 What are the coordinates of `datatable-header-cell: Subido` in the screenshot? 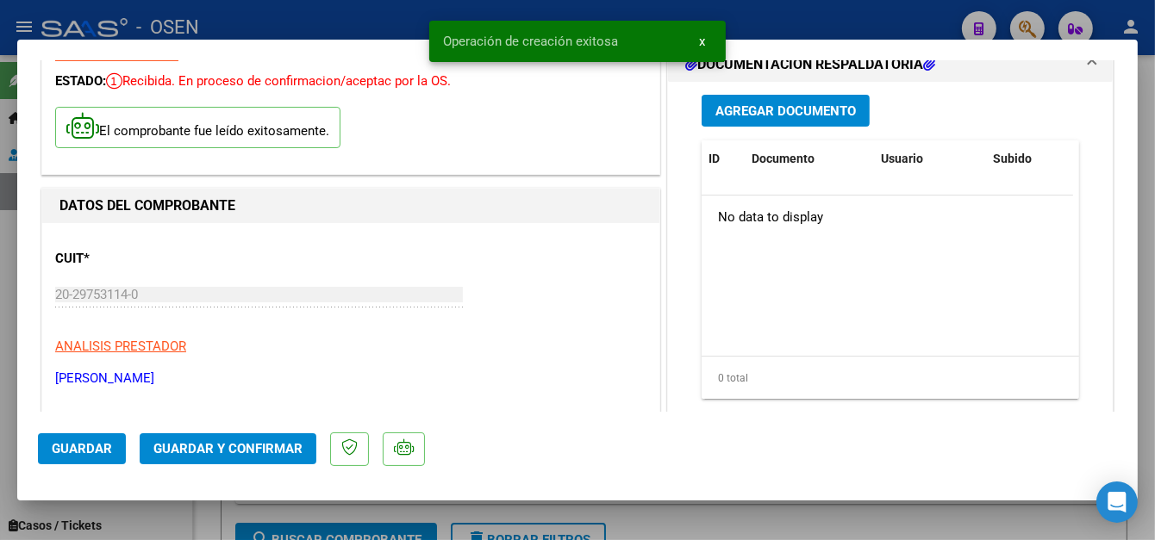 It's located at (1029, 159).